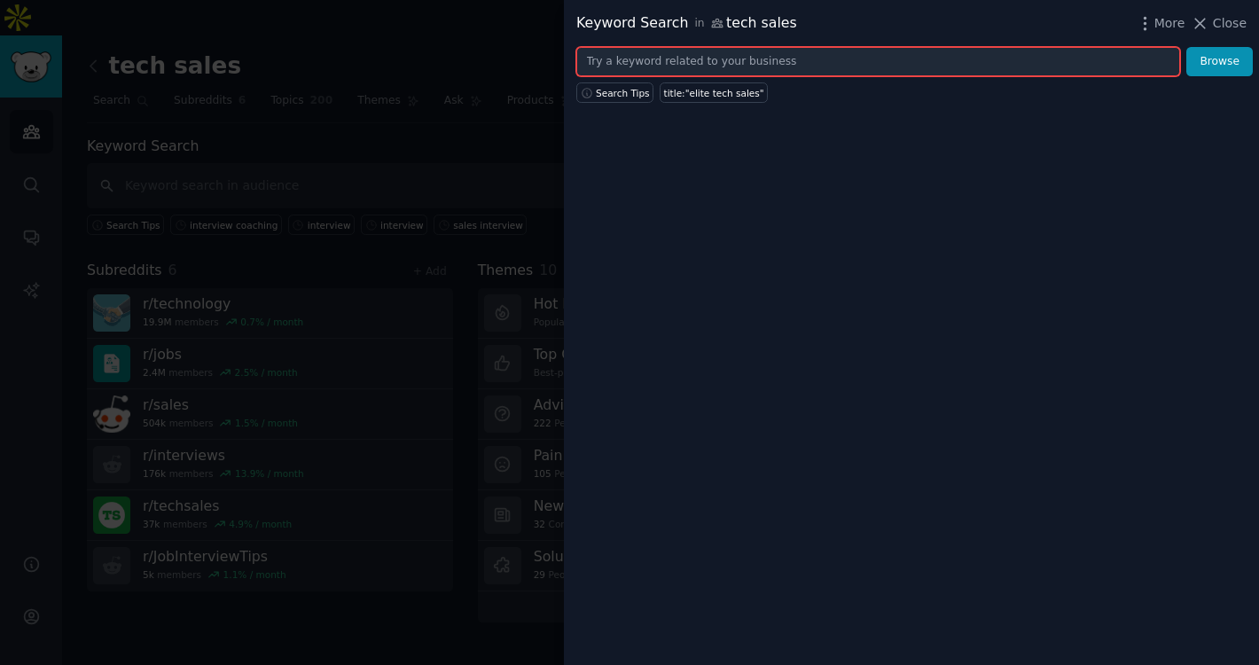  Describe the element at coordinates (1219, 62) in the screenshot. I see `button: Browse` at that location.